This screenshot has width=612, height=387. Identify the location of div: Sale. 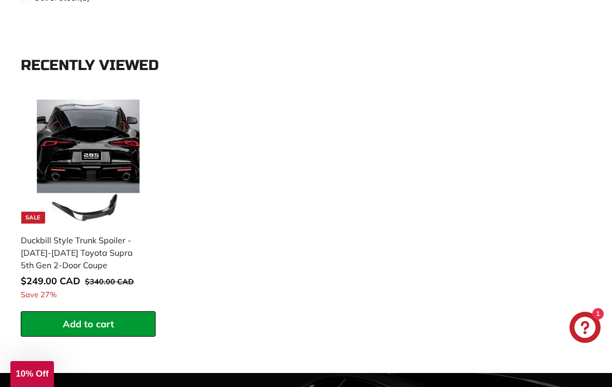
(33, 217).